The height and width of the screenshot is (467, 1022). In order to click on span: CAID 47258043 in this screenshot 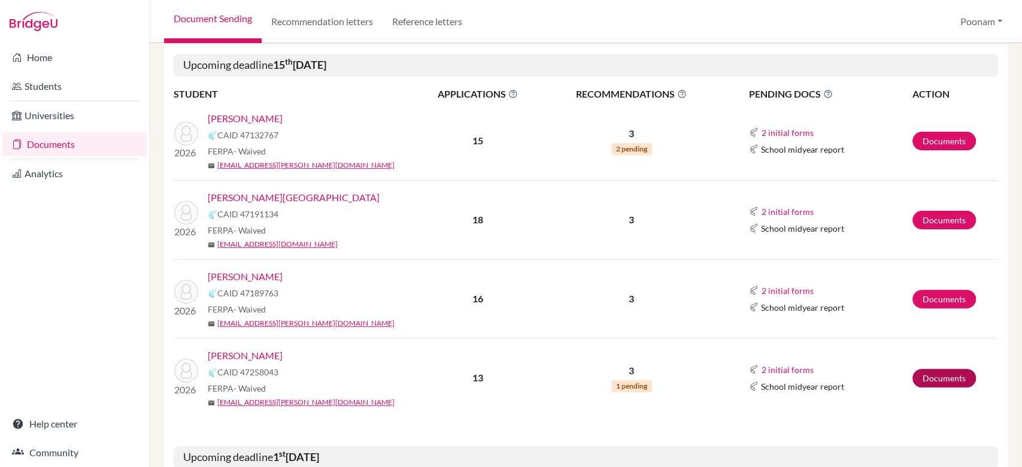, I will do `click(248, 372)`.